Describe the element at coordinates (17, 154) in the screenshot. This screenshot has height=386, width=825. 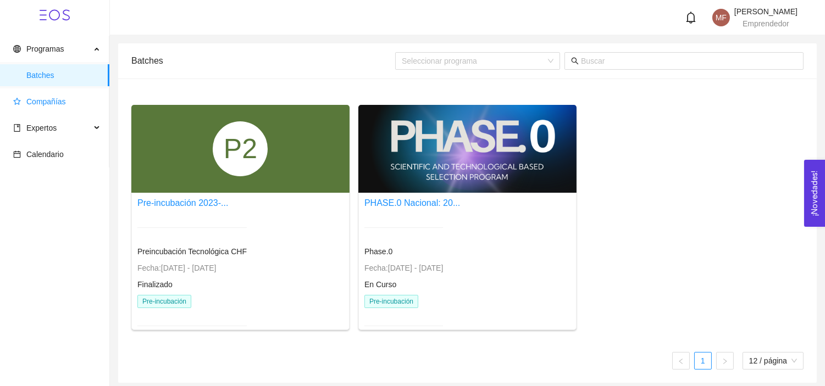
I see `span: calendar` at that location.